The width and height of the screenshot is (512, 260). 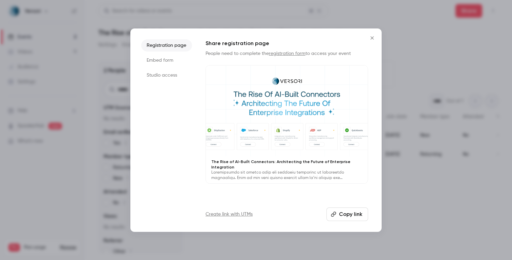 What do you see at coordinates (167, 45) in the screenshot?
I see `li: Registration page` at bounding box center [167, 45].